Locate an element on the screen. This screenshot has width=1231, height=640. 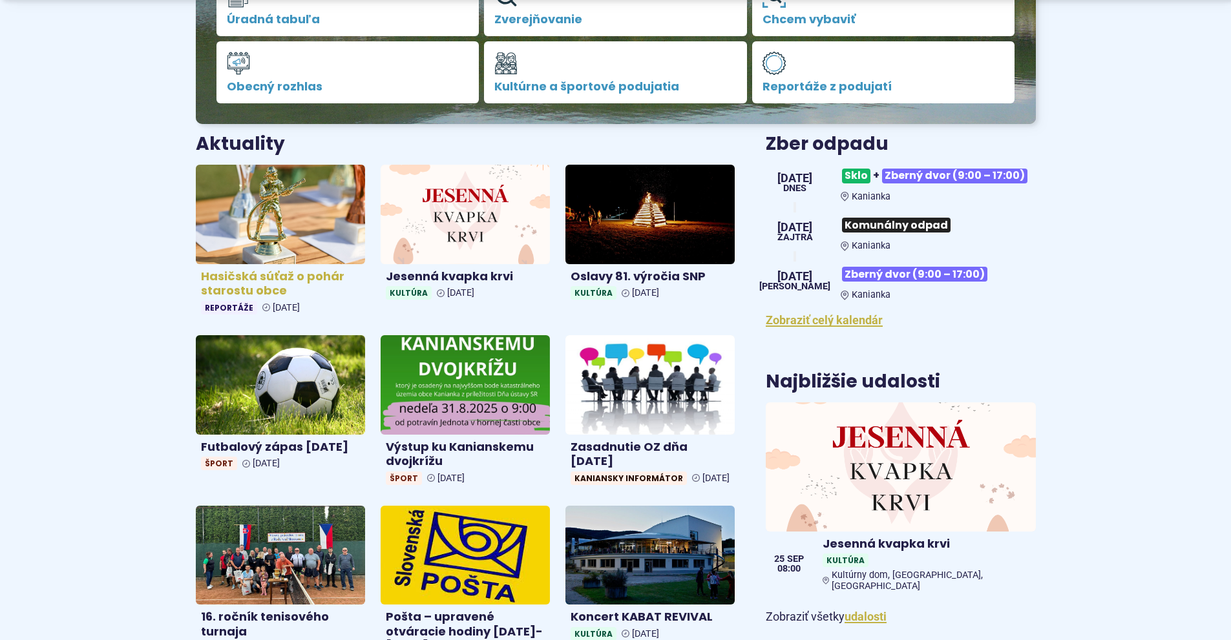
span: sep is located at coordinates (796, 560).